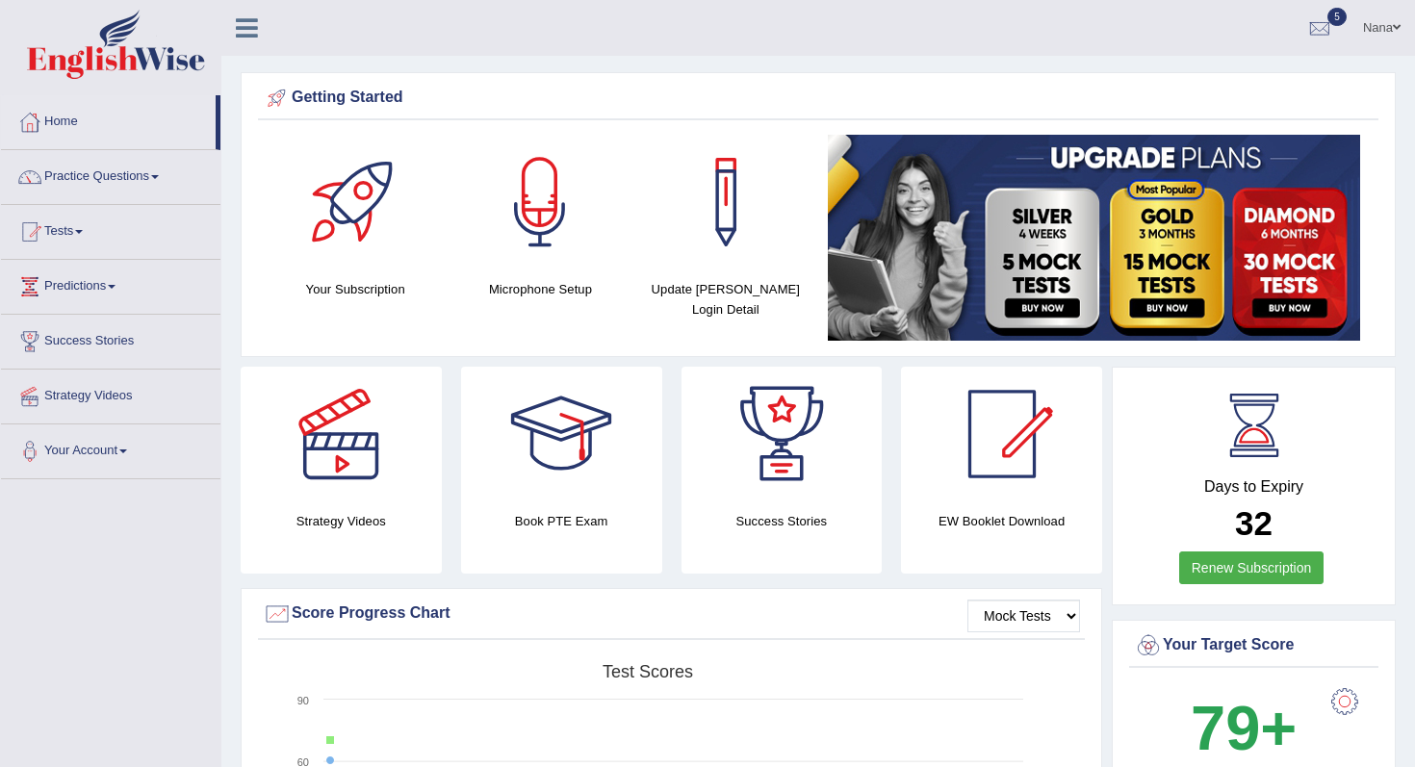 The image size is (1415, 767). I want to click on img: small5.jpg, so click(1093, 238).